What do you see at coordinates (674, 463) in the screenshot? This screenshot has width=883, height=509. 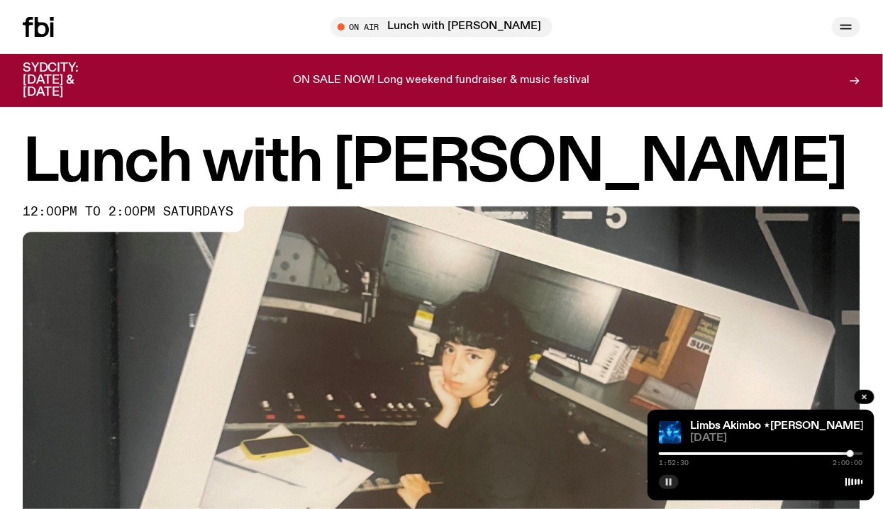 I see `span: 1:52:30` at bounding box center [674, 463].